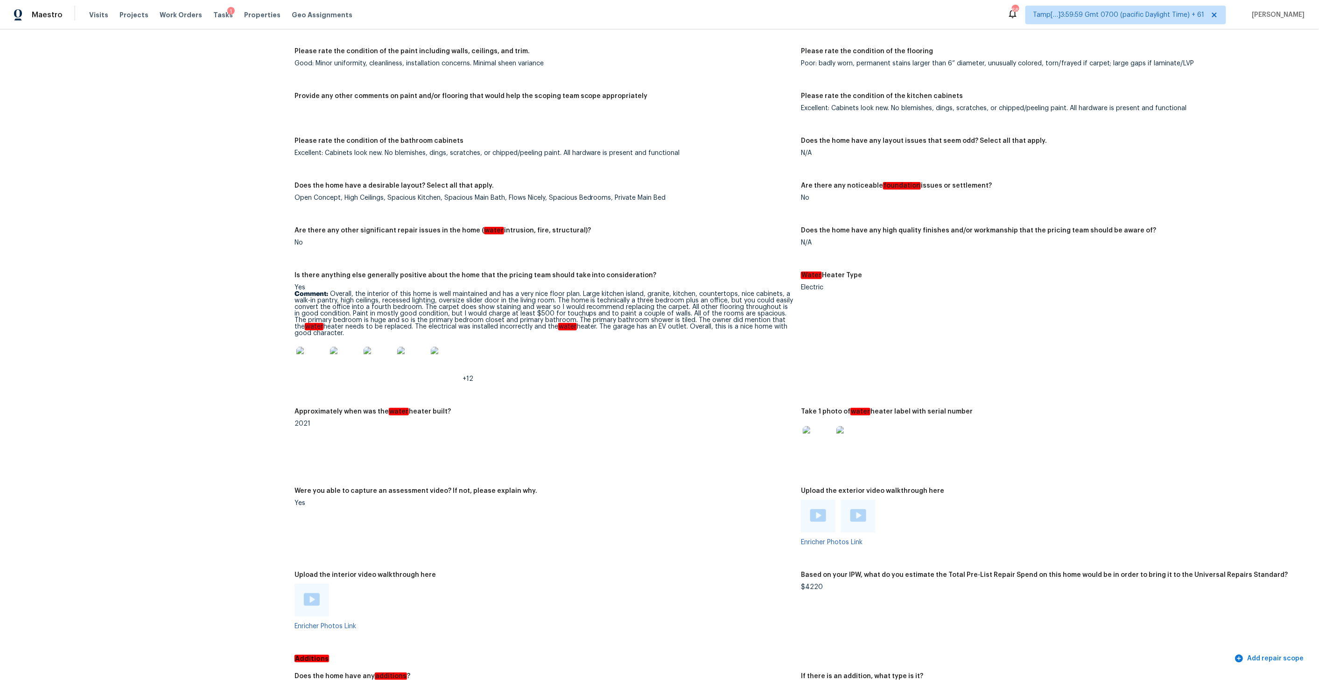 The width and height of the screenshot is (1319, 680). What do you see at coordinates (352, 676) in the screenshot?
I see `h5: Does the home have any ?` at bounding box center [352, 676].